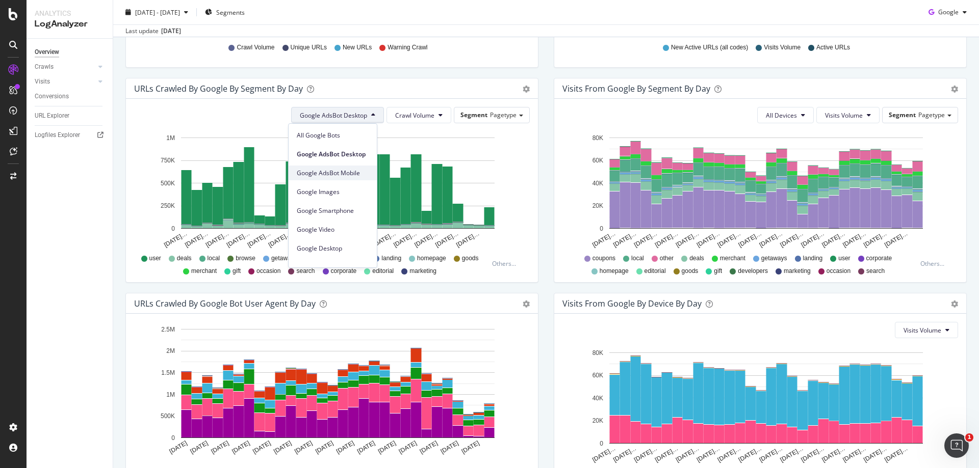  I want to click on text: 250K, so click(168, 206).